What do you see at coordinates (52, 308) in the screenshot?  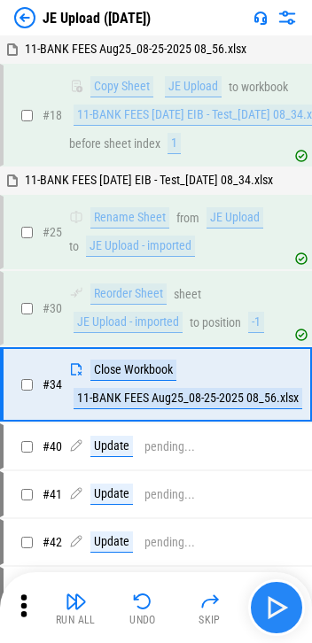 I see `span: # 30` at bounding box center [52, 308].